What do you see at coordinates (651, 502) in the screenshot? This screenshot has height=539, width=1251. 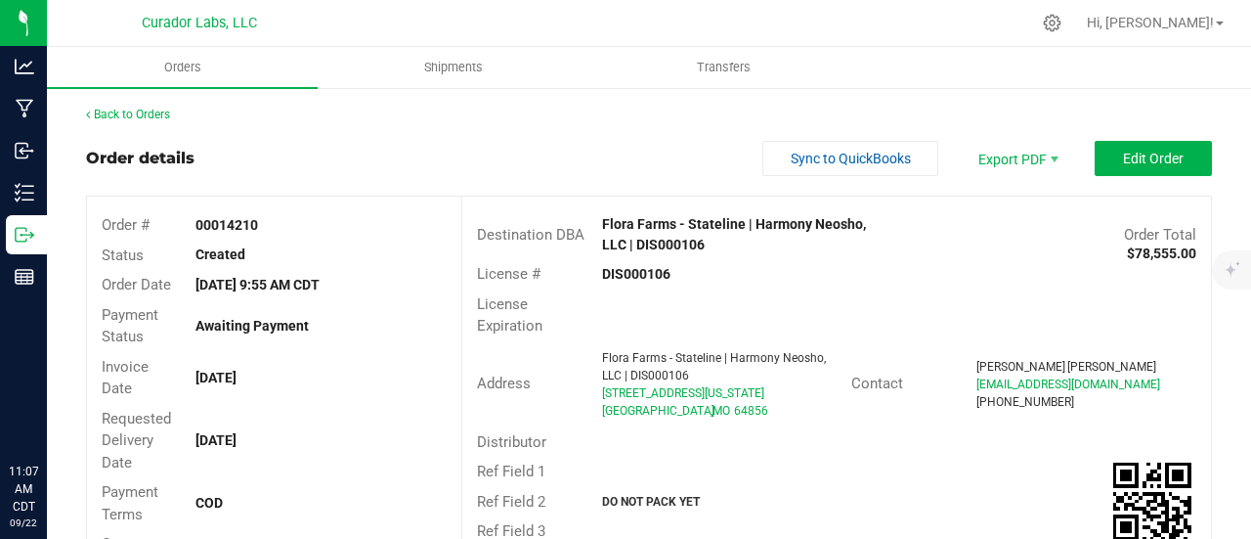 I see `strong: DO NOT PACK YET` at bounding box center [651, 502].